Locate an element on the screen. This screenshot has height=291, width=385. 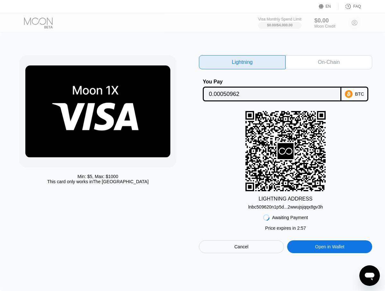
div: LIGHTNING ADDRESS is located at coordinates (285, 199).